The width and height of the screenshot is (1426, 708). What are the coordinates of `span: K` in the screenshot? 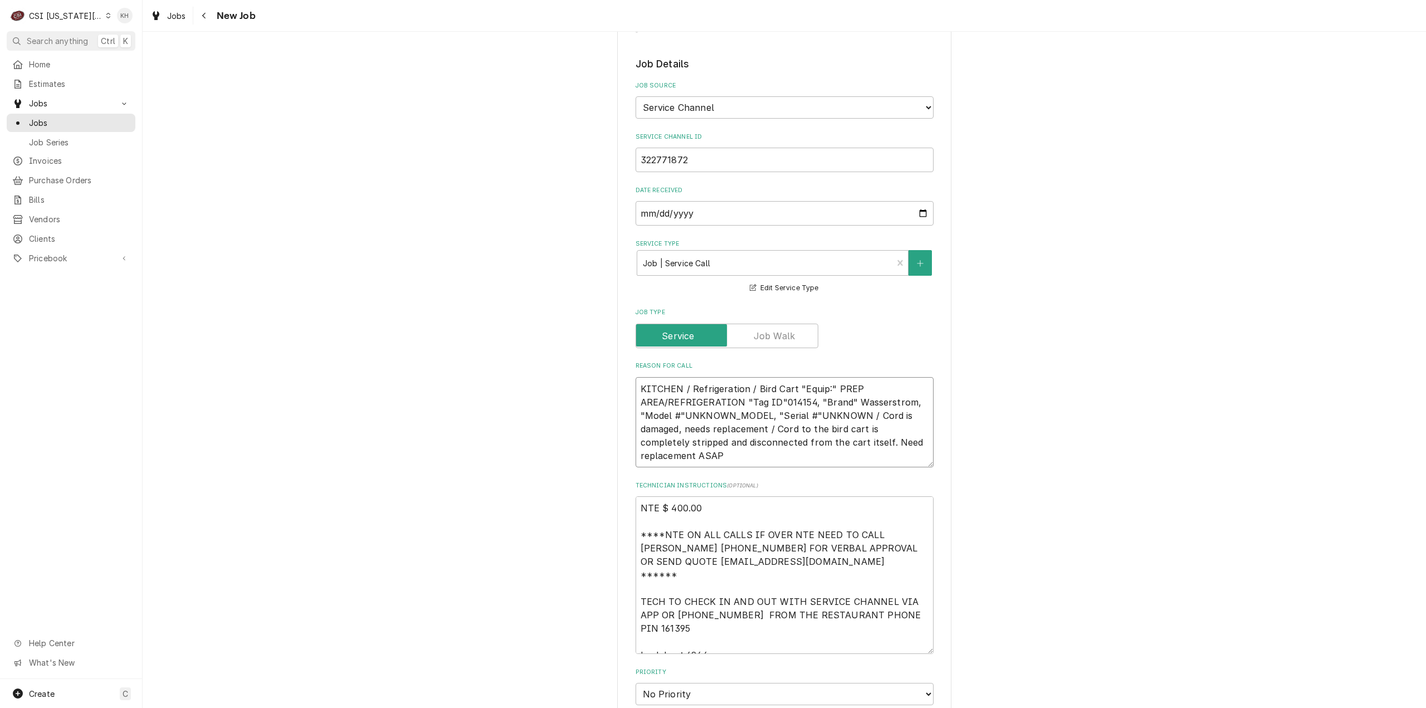 It's located at (125, 41).